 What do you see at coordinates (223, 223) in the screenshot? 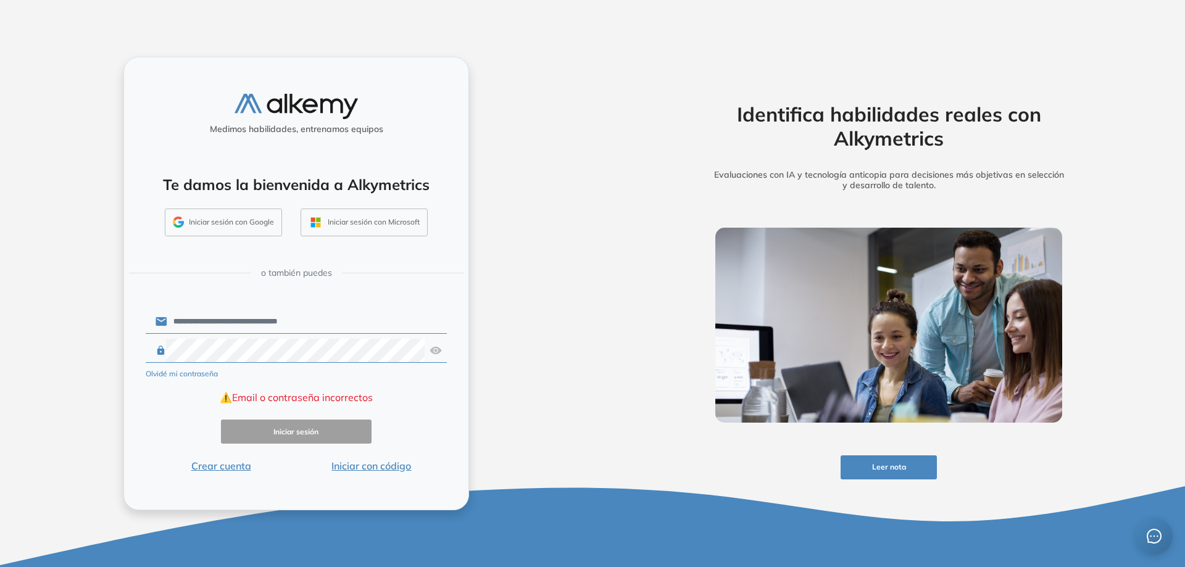
I see `button: Iniciar sesión con Google` at bounding box center [223, 223].